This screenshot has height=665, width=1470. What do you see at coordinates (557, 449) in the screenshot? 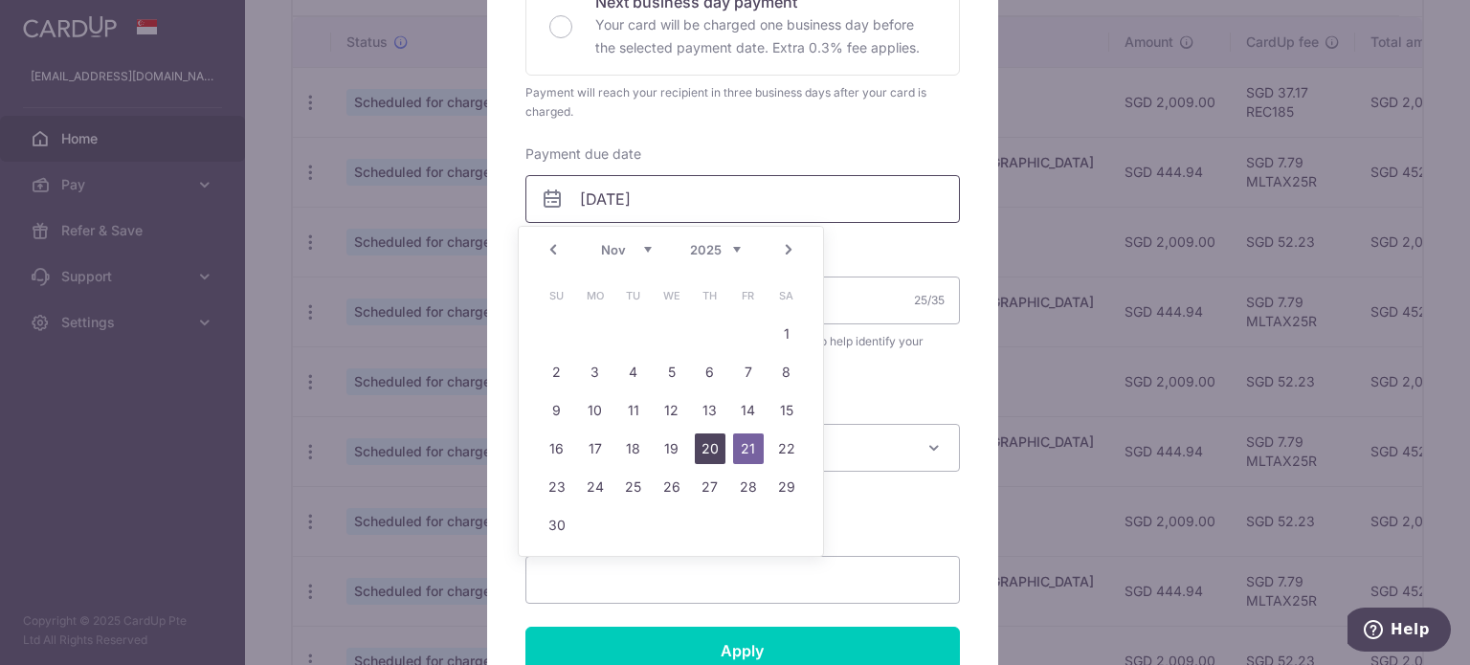
I see `a: 16` at bounding box center [557, 449].